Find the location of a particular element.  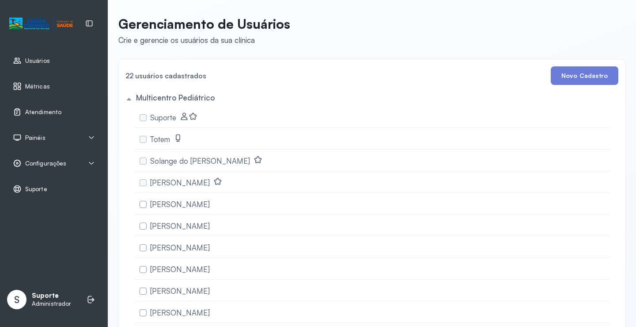

span: Usuários is located at coordinates (38, 61).